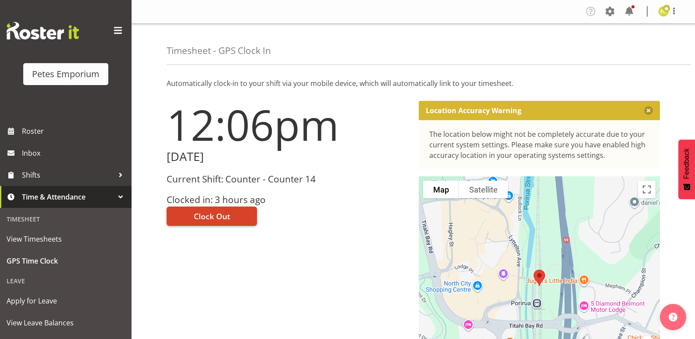 Image resolution: width=695 pixels, height=339 pixels. What do you see at coordinates (687, 169) in the screenshot?
I see `button: Feedback - Show survey` at bounding box center [687, 169].